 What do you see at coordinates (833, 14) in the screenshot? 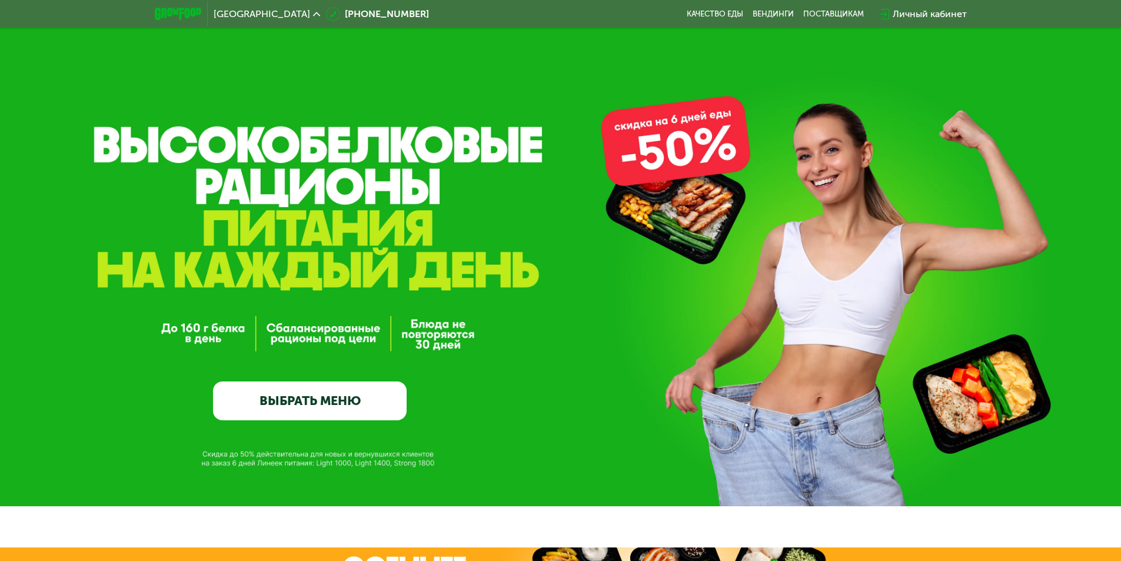
I see `div: поставщикам` at bounding box center [833, 14].